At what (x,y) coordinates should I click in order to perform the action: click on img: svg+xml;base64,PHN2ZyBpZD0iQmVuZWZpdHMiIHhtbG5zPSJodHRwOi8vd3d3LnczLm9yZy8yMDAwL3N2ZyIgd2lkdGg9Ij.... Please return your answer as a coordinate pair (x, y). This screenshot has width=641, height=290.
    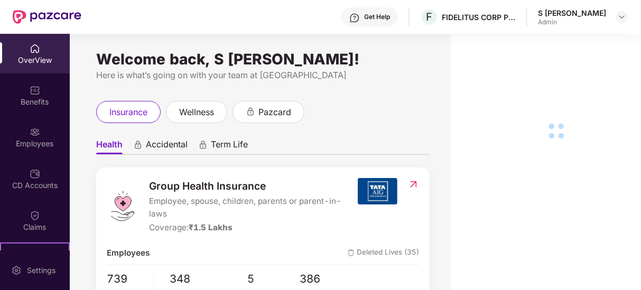
    Looking at the image, I should click on (35, 90).